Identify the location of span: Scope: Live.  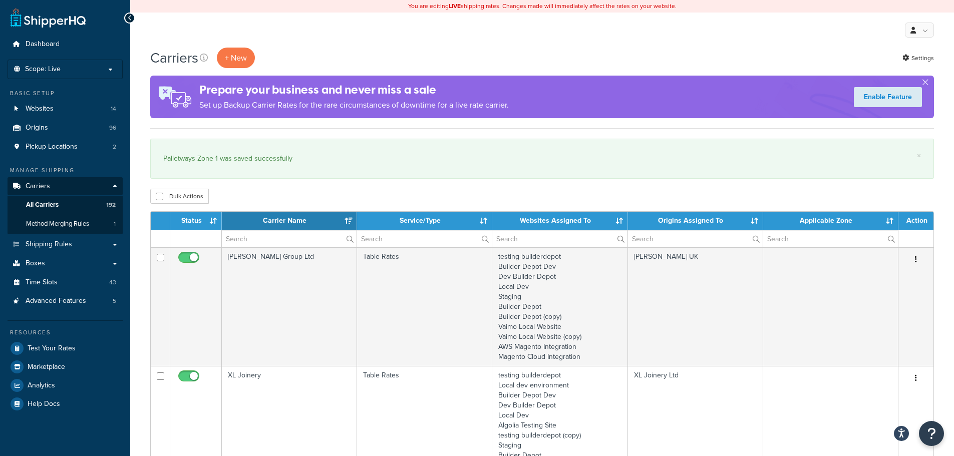
(43, 69).